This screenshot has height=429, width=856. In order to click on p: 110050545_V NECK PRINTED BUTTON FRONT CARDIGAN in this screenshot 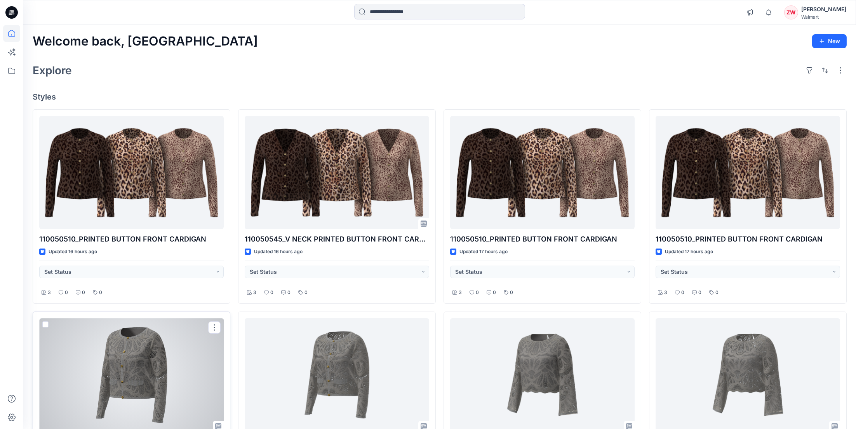, I will do `click(337, 239)`.